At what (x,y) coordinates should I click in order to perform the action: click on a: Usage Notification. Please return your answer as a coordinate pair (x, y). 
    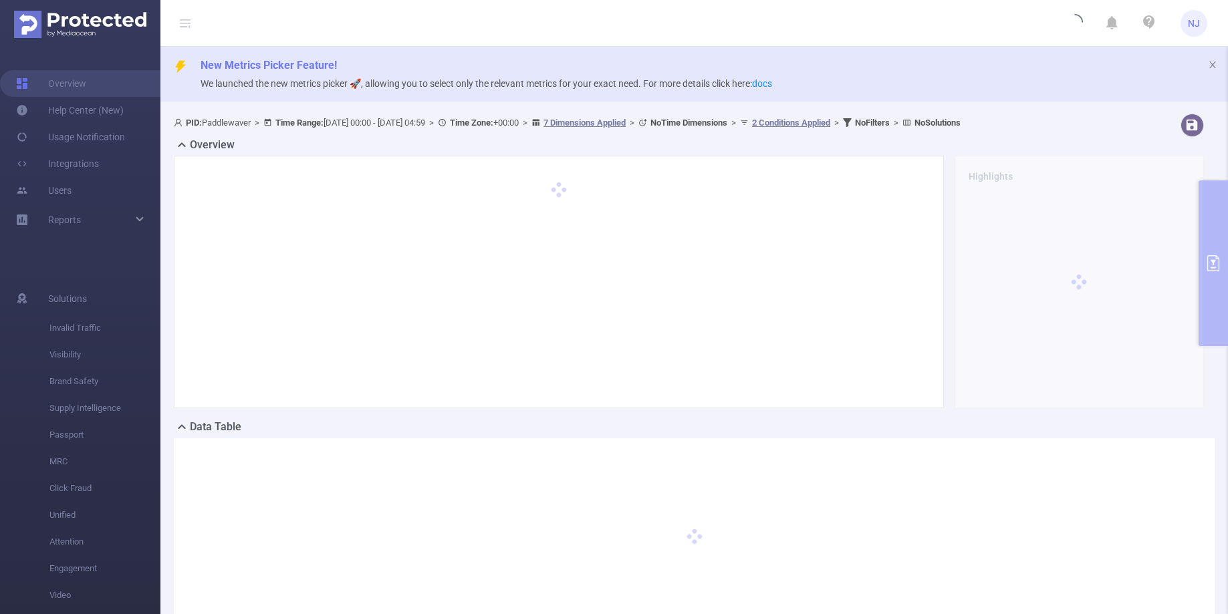
    Looking at the image, I should click on (70, 137).